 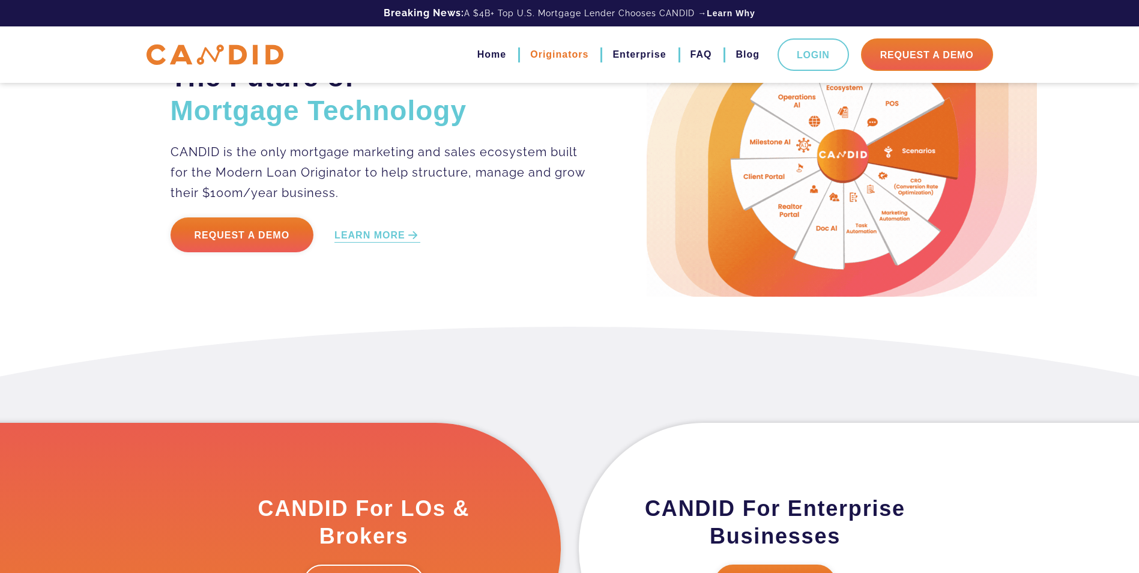 I want to click on a: Blog, so click(x=748, y=55).